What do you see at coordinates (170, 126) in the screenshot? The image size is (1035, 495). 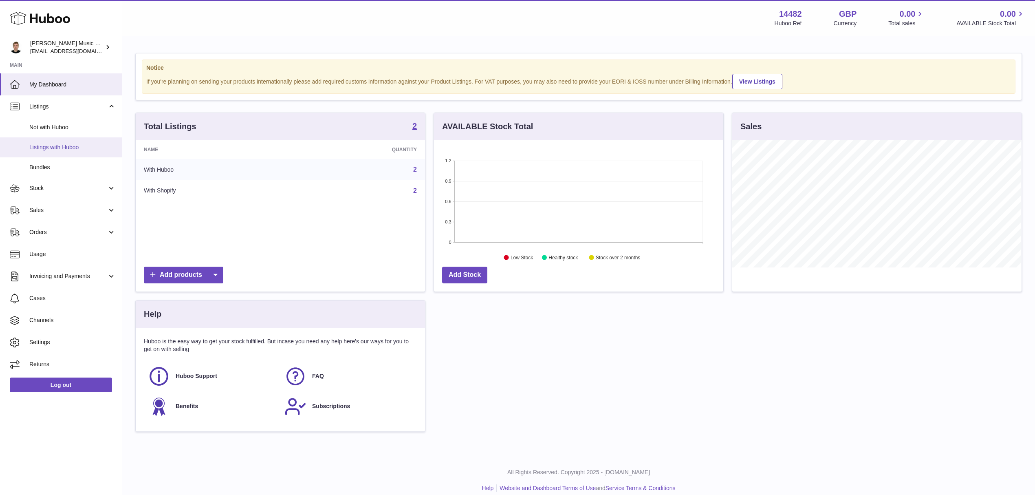 I see `h3: Total Listings` at bounding box center [170, 126].